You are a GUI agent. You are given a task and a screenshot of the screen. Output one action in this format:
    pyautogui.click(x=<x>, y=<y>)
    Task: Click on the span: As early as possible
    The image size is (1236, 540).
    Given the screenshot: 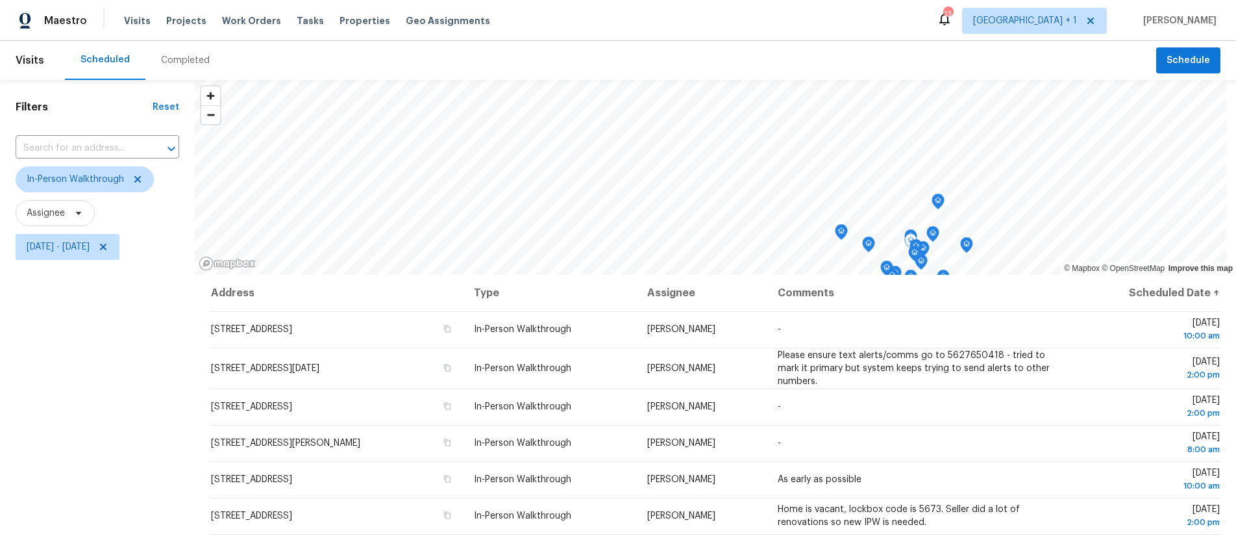 What is the action you would take?
    pyautogui.click(x=820, y=479)
    